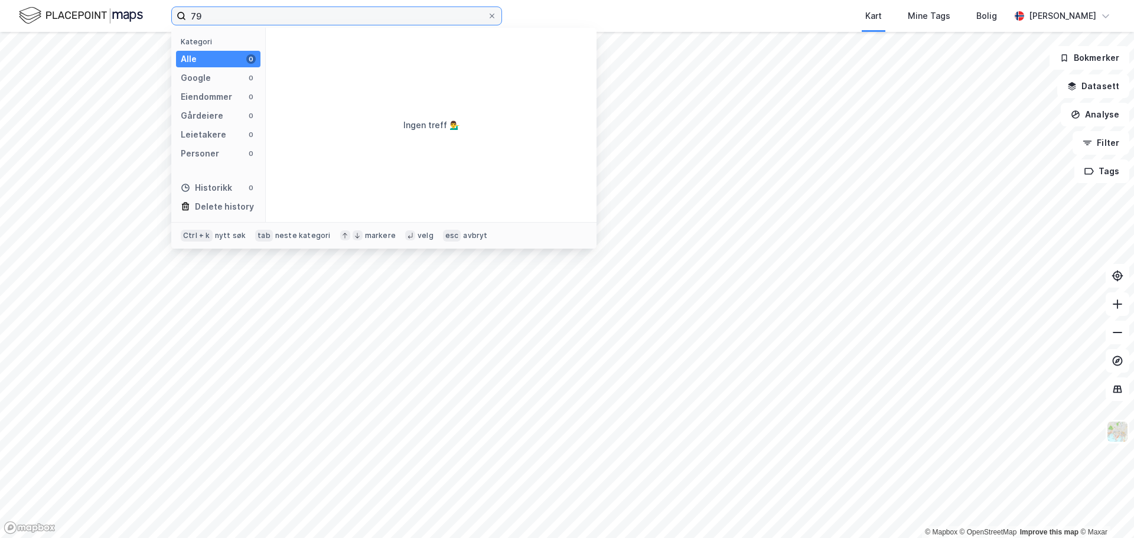  Describe the element at coordinates (81, 15) in the screenshot. I see `img: logo.f888ab2527a4732fd821a326f86c7f29.svg` at that location.